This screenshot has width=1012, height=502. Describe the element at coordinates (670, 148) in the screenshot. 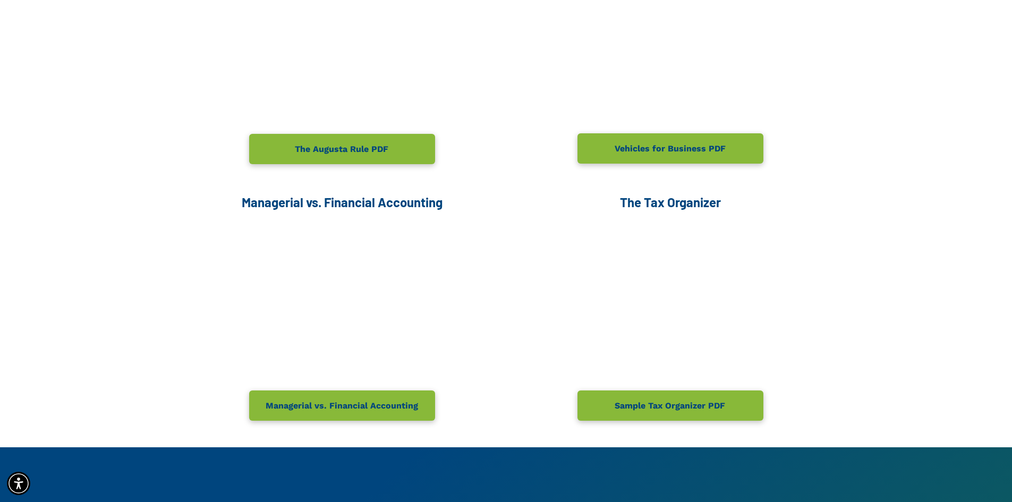

I see `span: Vehicles for Business PDF` at that location.